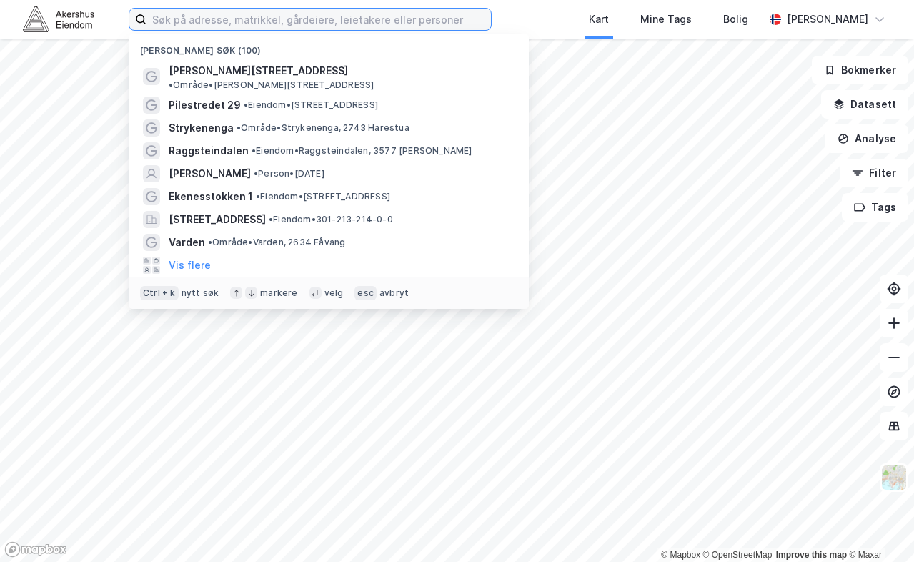  I want to click on a: Improve this map, so click(811, 555).